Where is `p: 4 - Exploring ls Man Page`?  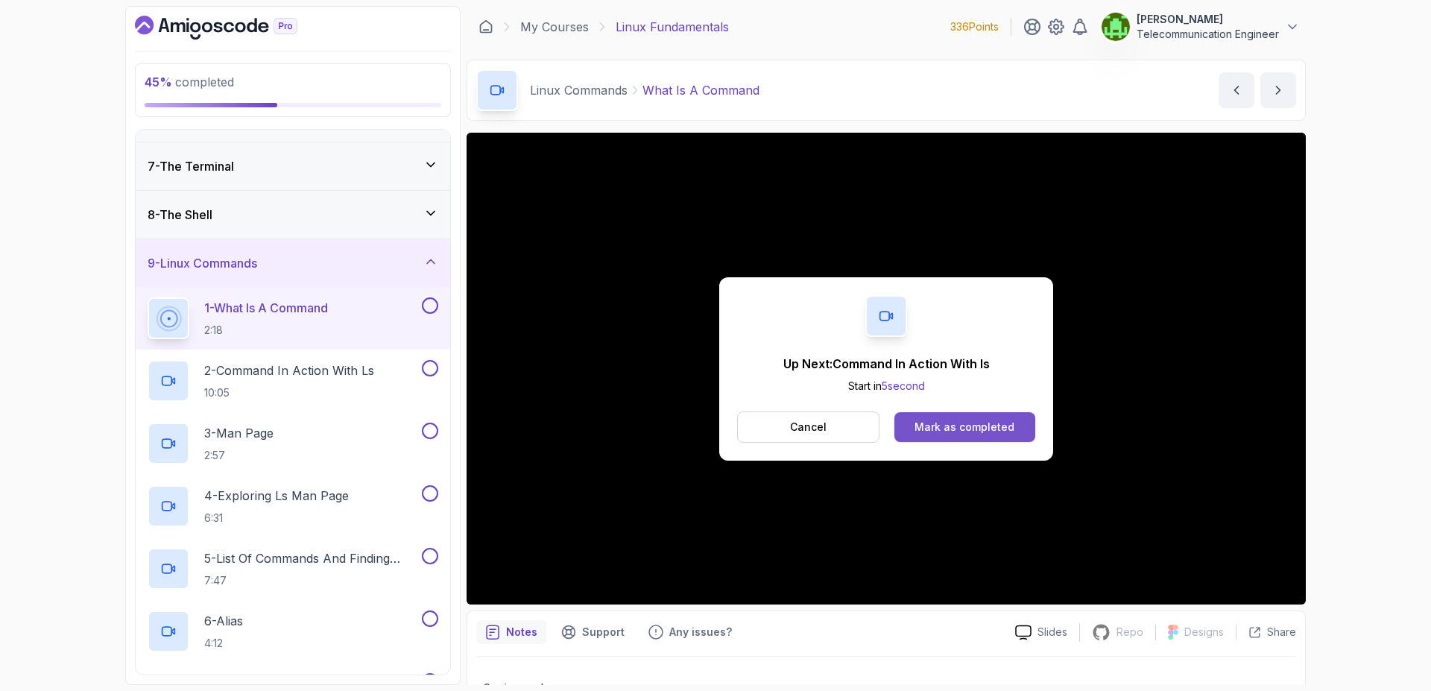
p: 4 - Exploring ls Man Page is located at coordinates (277, 496).